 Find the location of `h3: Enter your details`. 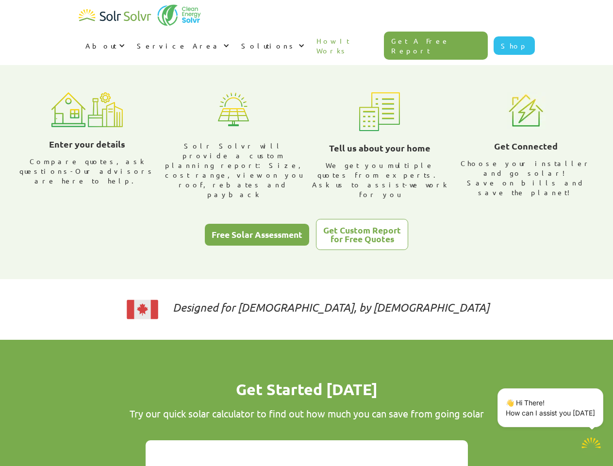

h3: Enter your details is located at coordinates (87, 144).